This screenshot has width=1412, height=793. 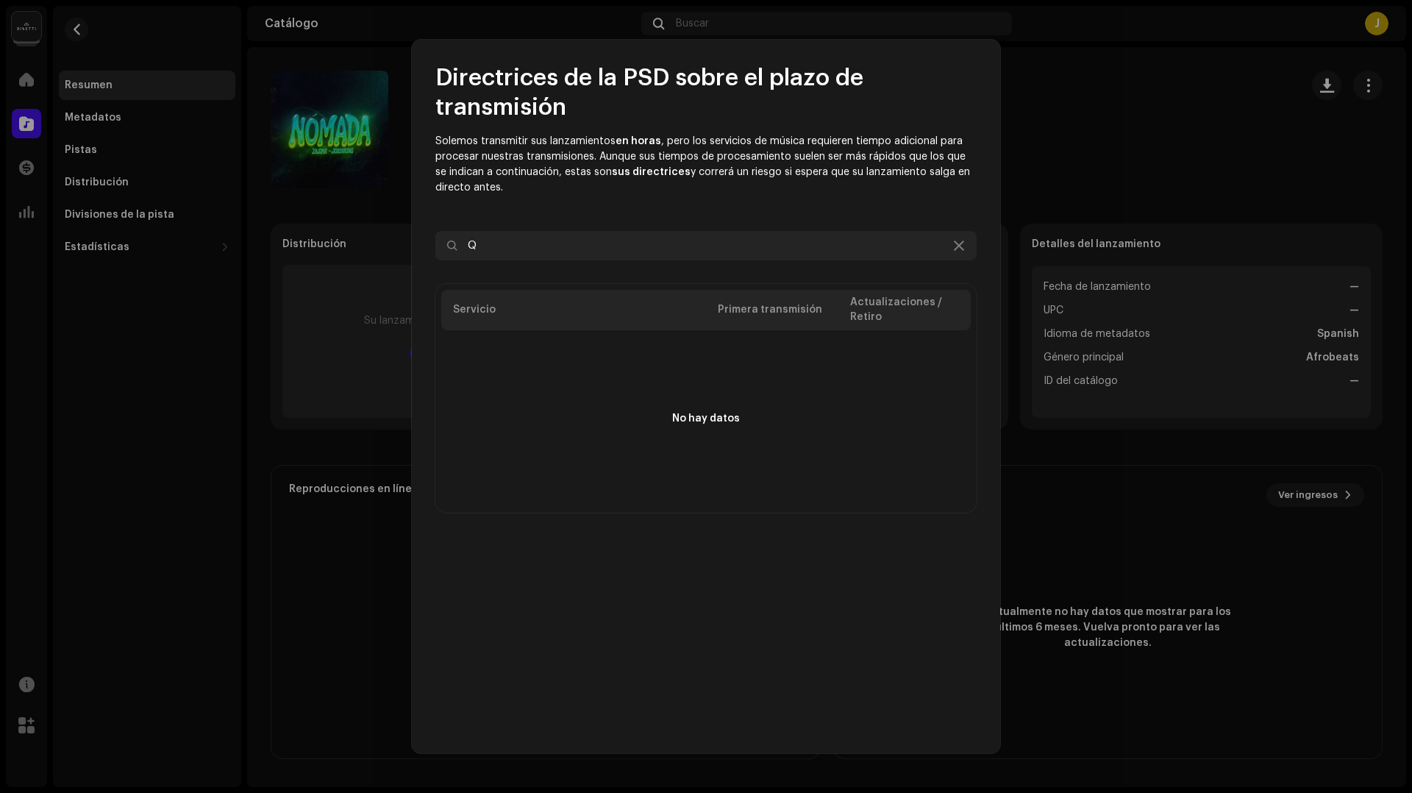 What do you see at coordinates (706, 418) in the screenshot?
I see `strong: No hay datos` at bounding box center [706, 418].